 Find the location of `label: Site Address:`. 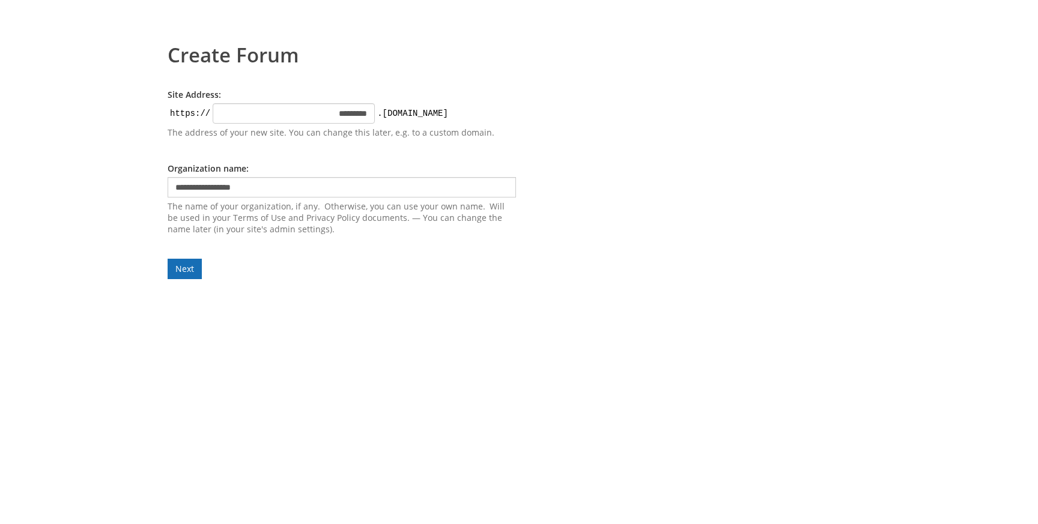

label: Site Address: is located at coordinates (194, 94).